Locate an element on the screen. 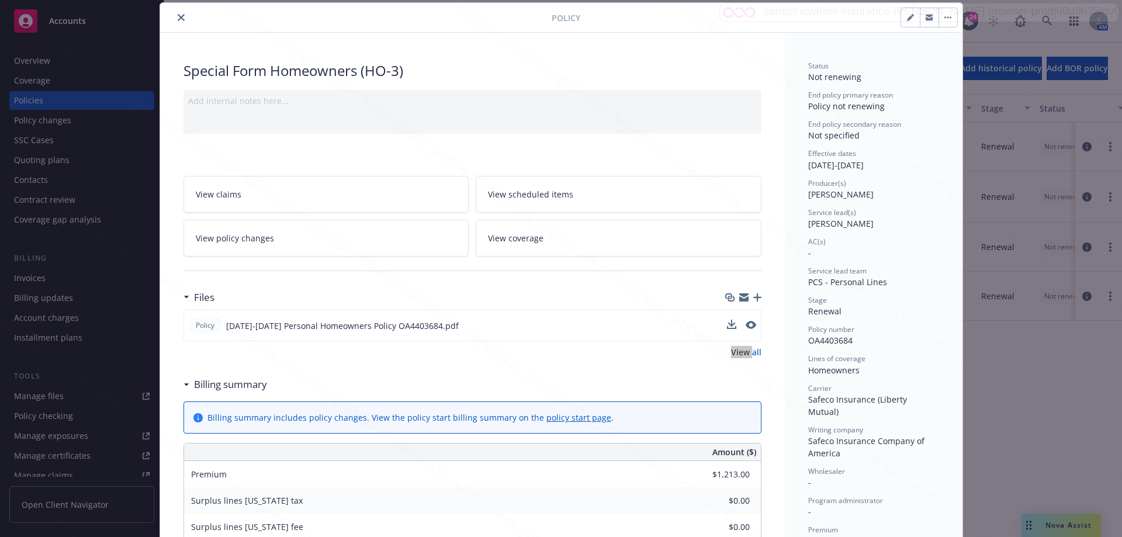  span: Renewal is located at coordinates (825, 311).